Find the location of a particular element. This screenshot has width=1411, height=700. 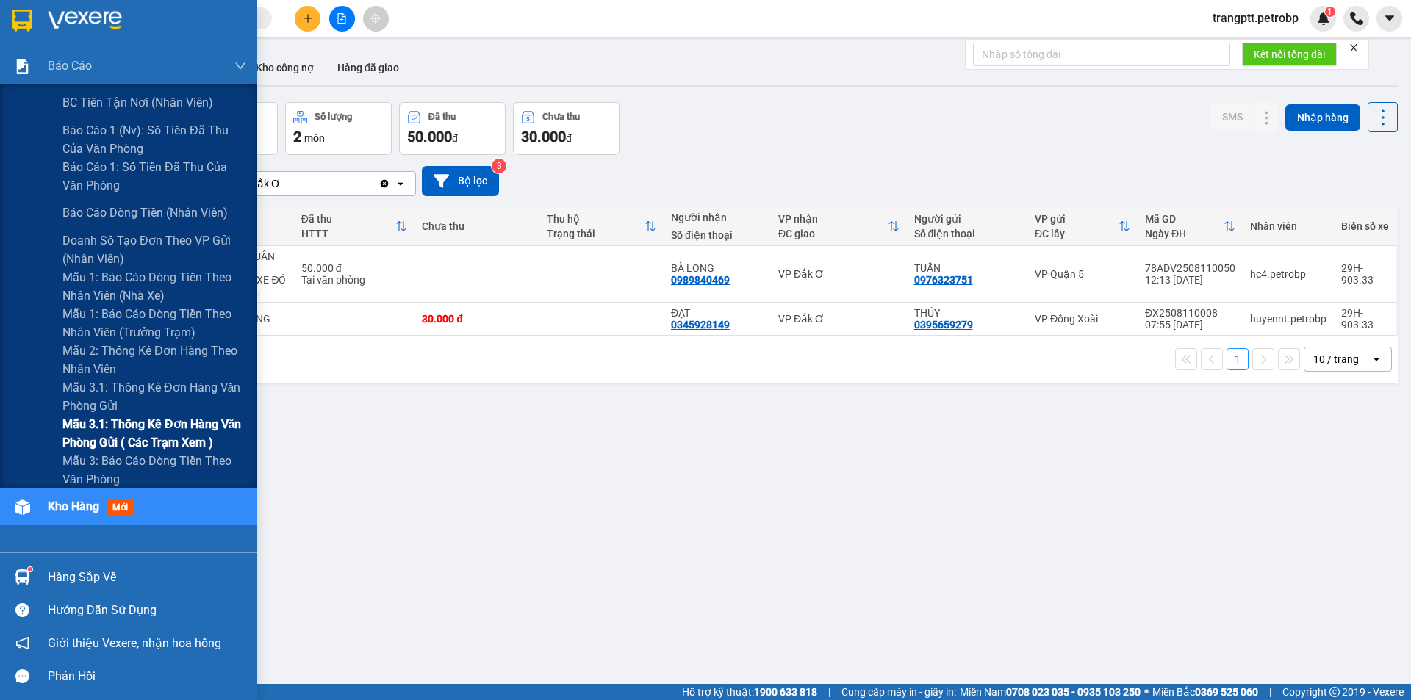

span: down is located at coordinates (240, 66).